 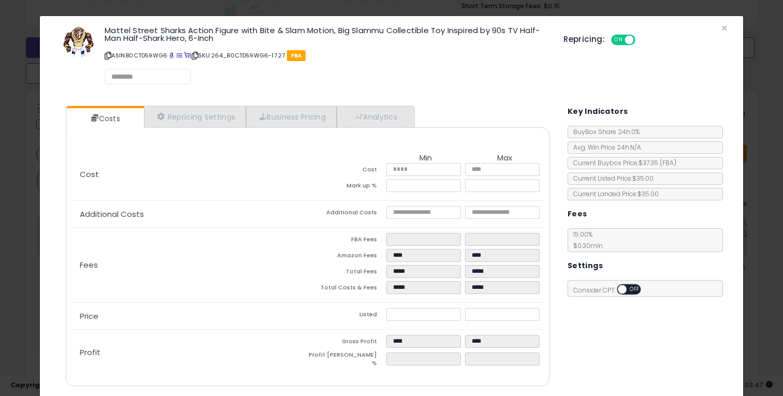 What do you see at coordinates (618, 40) in the screenshot?
I see `span: ON` at bounding box center [618, 40].